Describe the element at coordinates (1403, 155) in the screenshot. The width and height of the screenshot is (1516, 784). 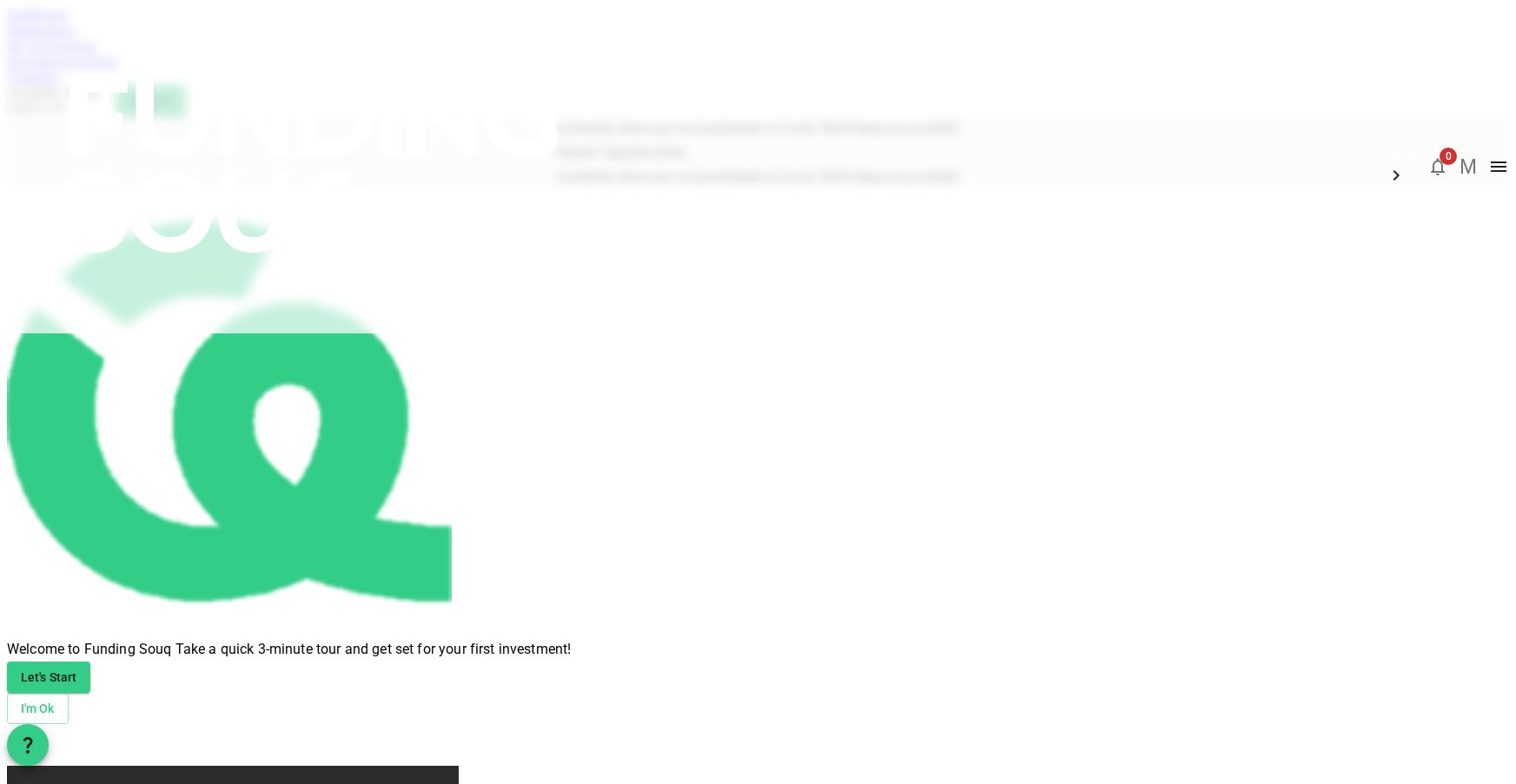
I see `span: العربية` at that location.